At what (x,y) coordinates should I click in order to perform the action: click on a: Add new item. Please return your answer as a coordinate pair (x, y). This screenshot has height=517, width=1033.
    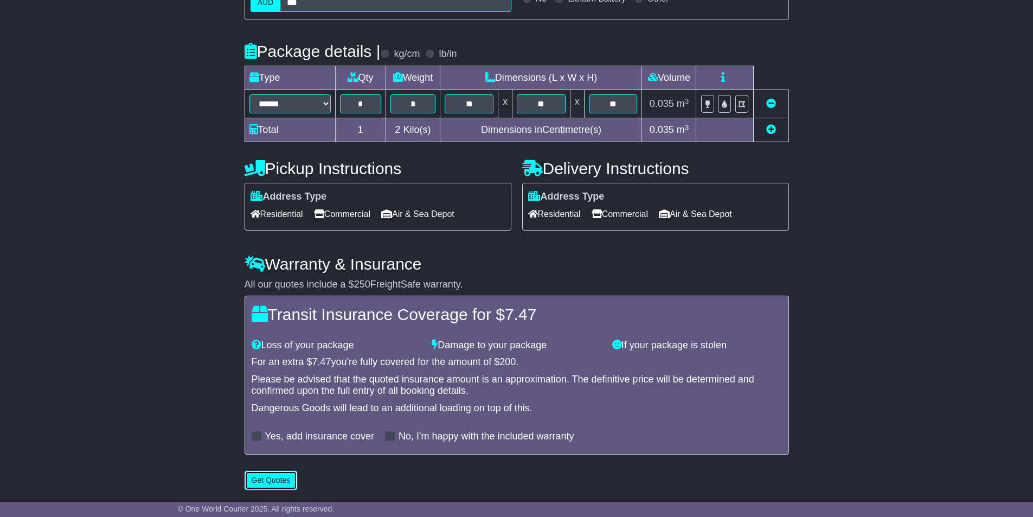
    Looking at the image, I should click on (771, 130).